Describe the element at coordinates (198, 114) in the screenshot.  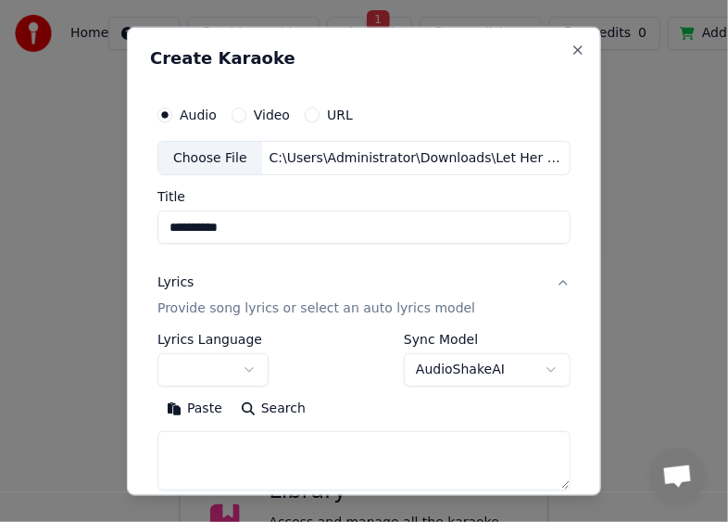
I see `label: Audio` at that location.